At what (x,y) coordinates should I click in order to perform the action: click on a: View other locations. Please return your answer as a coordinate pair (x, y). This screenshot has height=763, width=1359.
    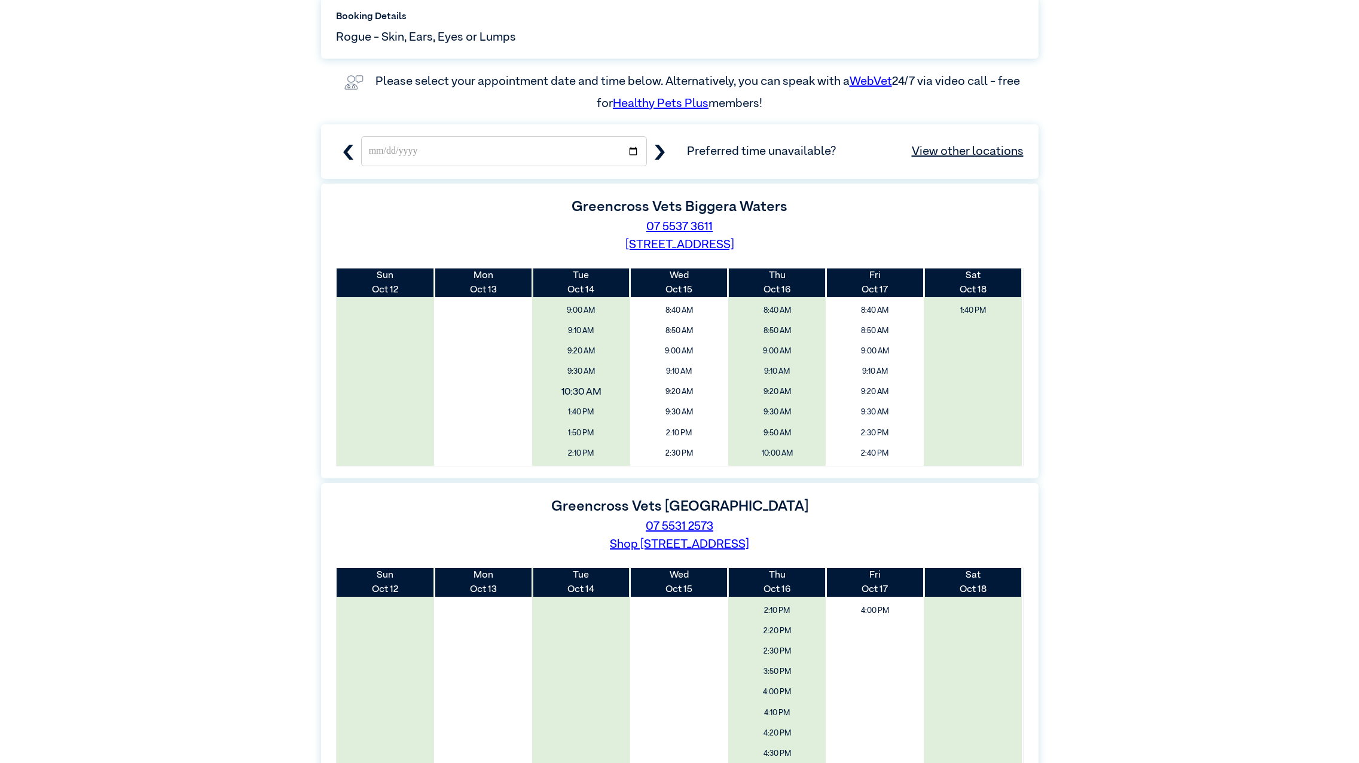
    Looking at the image, I should click on (968, 151).